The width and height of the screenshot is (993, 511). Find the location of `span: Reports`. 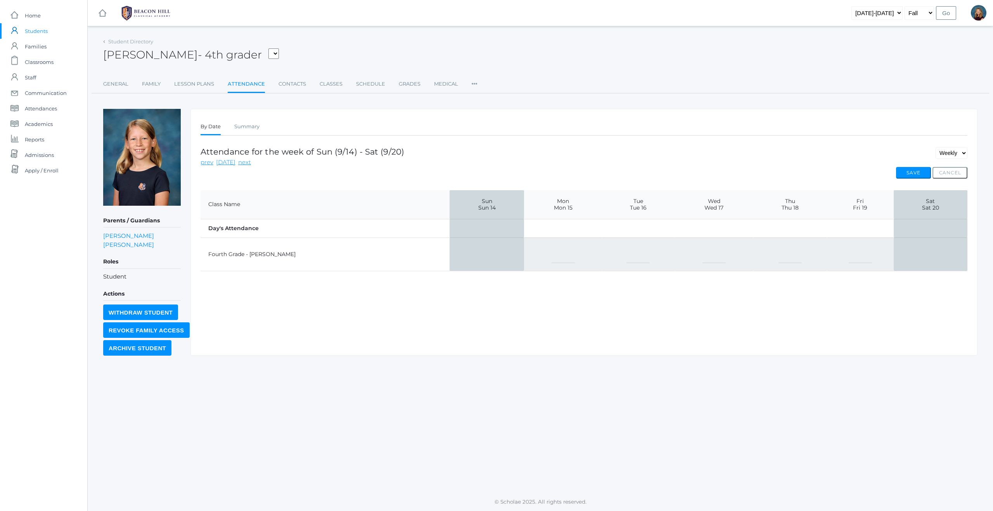

span: Reports is located at coordinates (35, 140).